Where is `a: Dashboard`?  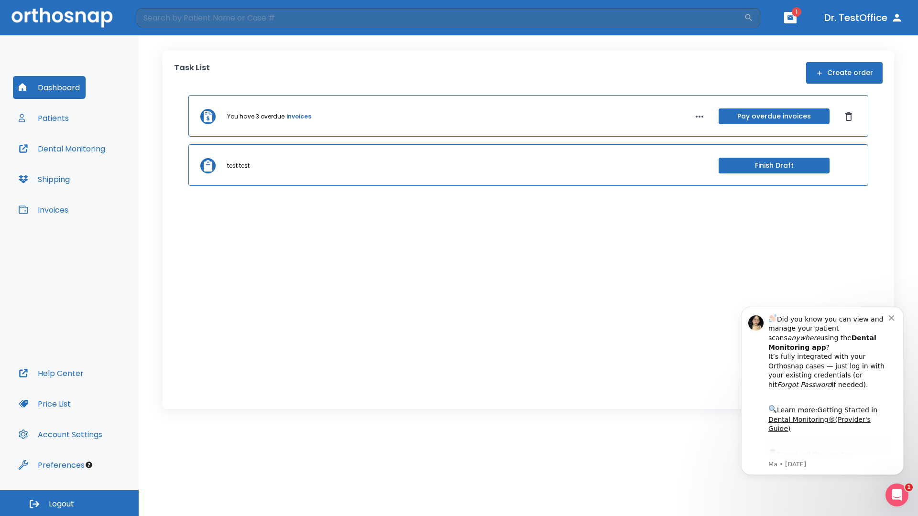
a: Dashboard is located at coordinates (49, 87).